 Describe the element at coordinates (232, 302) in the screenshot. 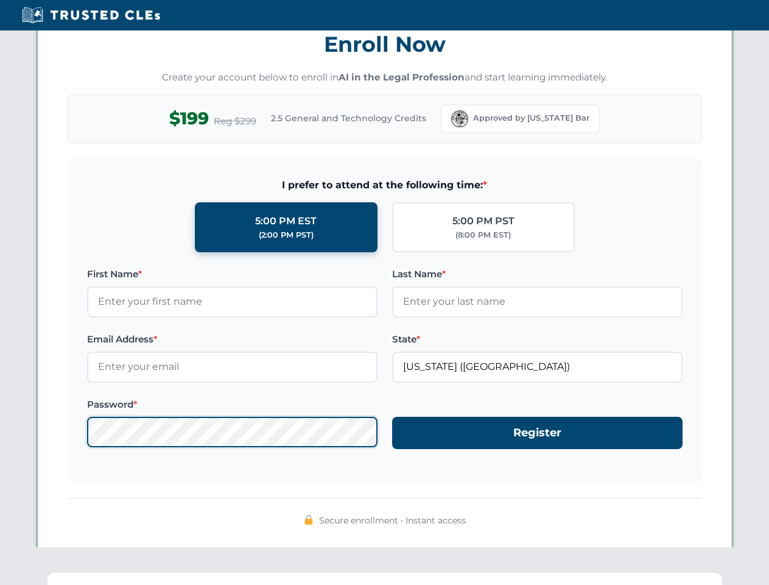

I see `input: Enter your first name` at that location.